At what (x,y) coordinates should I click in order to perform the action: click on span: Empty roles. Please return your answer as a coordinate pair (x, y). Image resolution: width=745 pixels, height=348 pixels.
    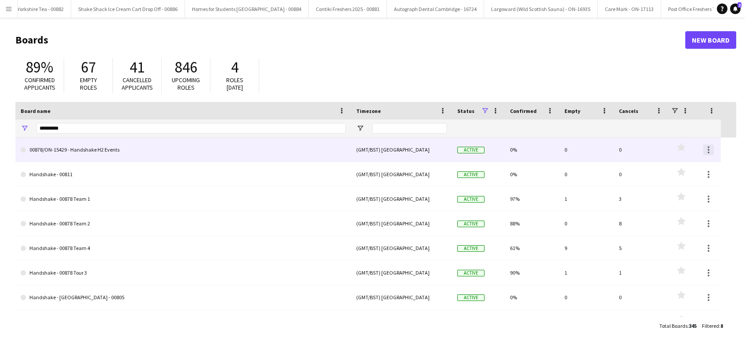
    Looking at the image, I should click on (88, 83).